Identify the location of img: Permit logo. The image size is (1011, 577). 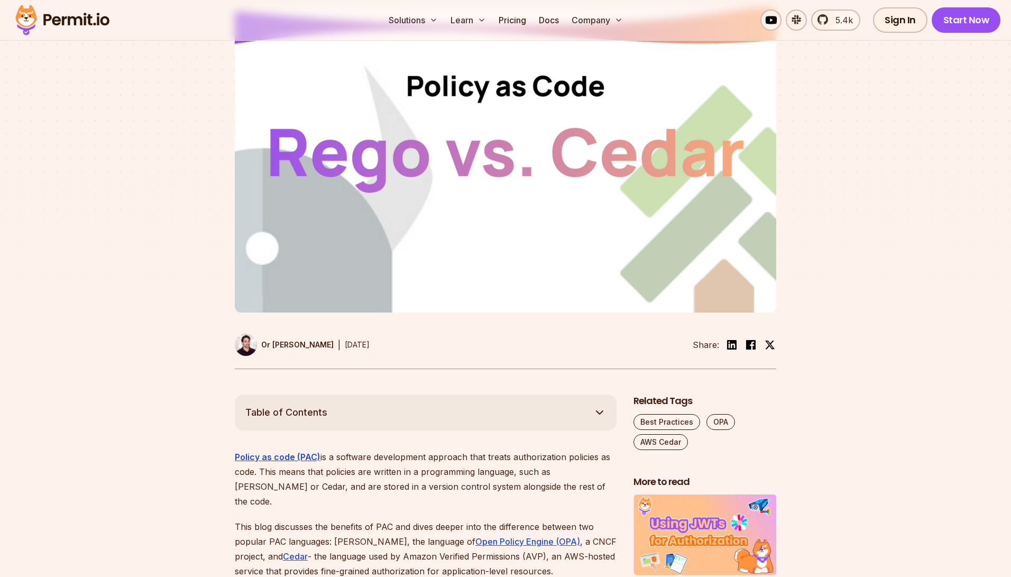
(62, 20).